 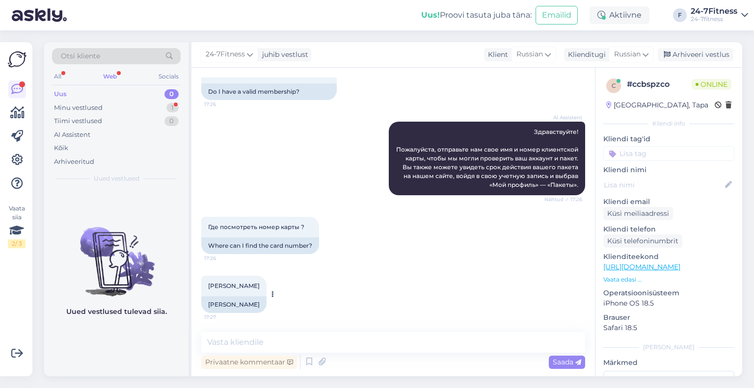 What do you see at coordinates (668, 293) in the screenshot?
I see `p: Operatsioonisüsteem` at bounding box center [668, 293].